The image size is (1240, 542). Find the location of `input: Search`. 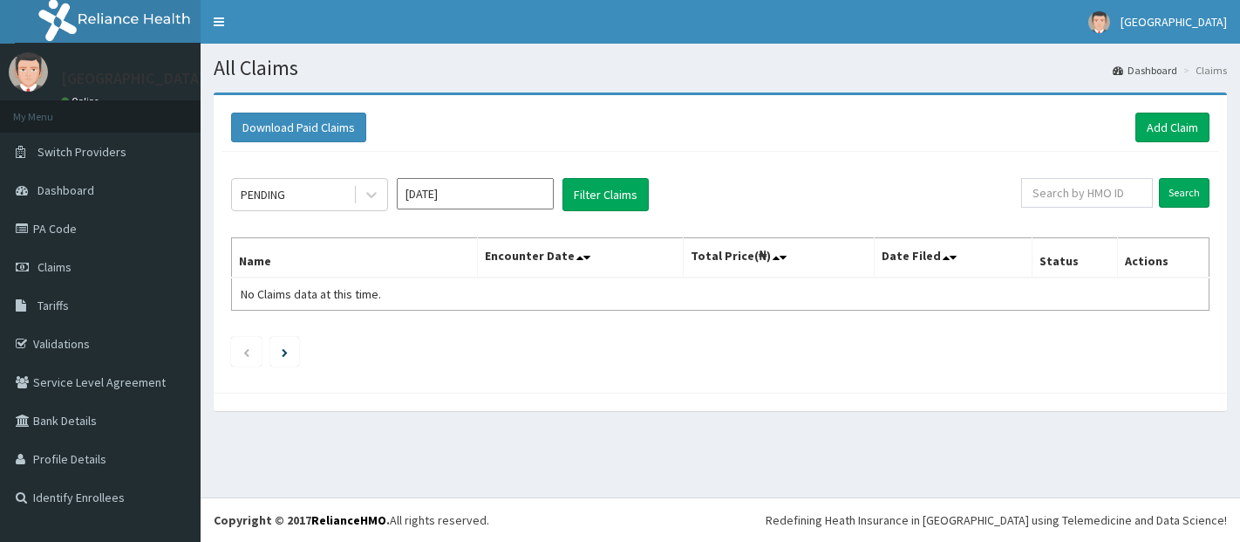

input: Search is located at coordinates (1184, 193).